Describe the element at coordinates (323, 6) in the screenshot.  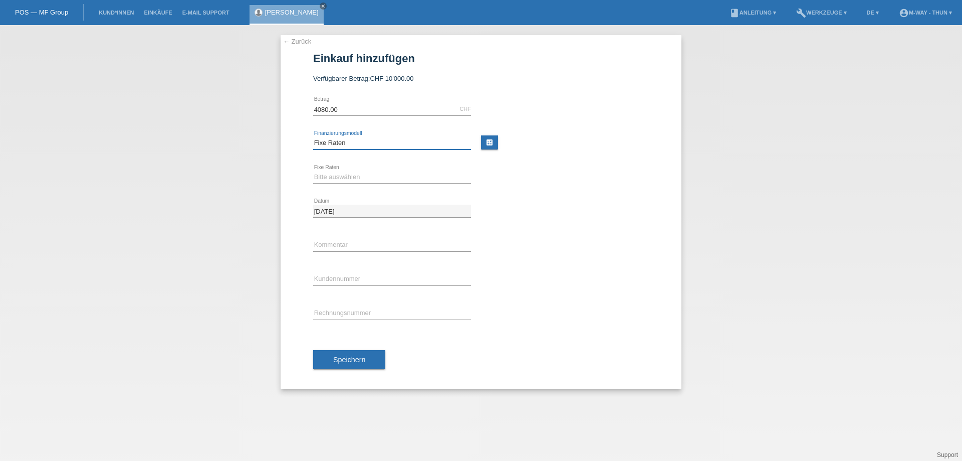
I see `a: close` at that location.